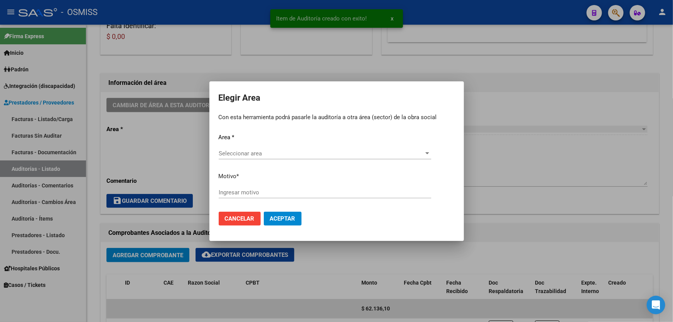  What do you see at coordinates (337, 176) in the screenshot?
I see `p: Motivo` at bounding box center [337, 176].